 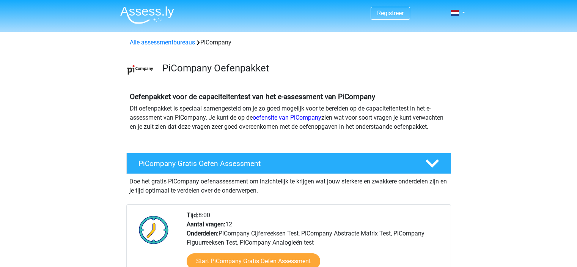 I want to click on div: Doe het gratis PiCompany oefenassessment om inzichtelijk te krijgen wat jouw sterkere en zwakkere..., so click(x=288, y=184).